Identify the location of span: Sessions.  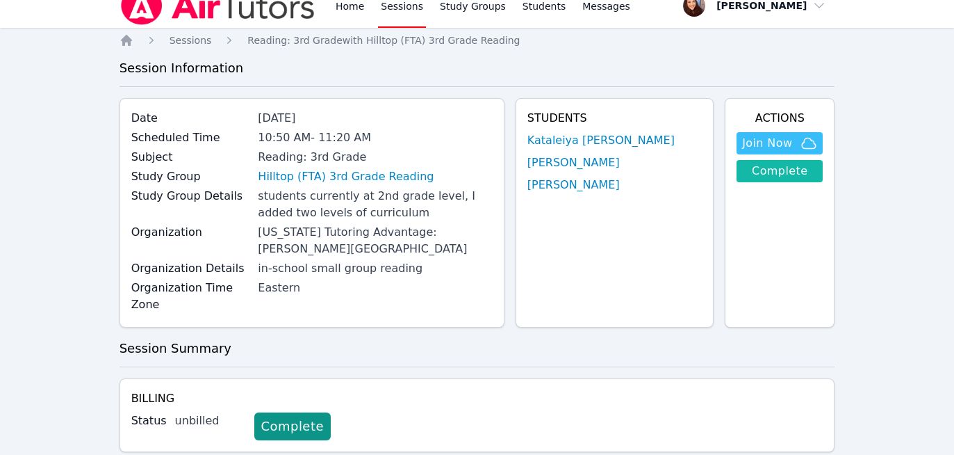
(190, 40).